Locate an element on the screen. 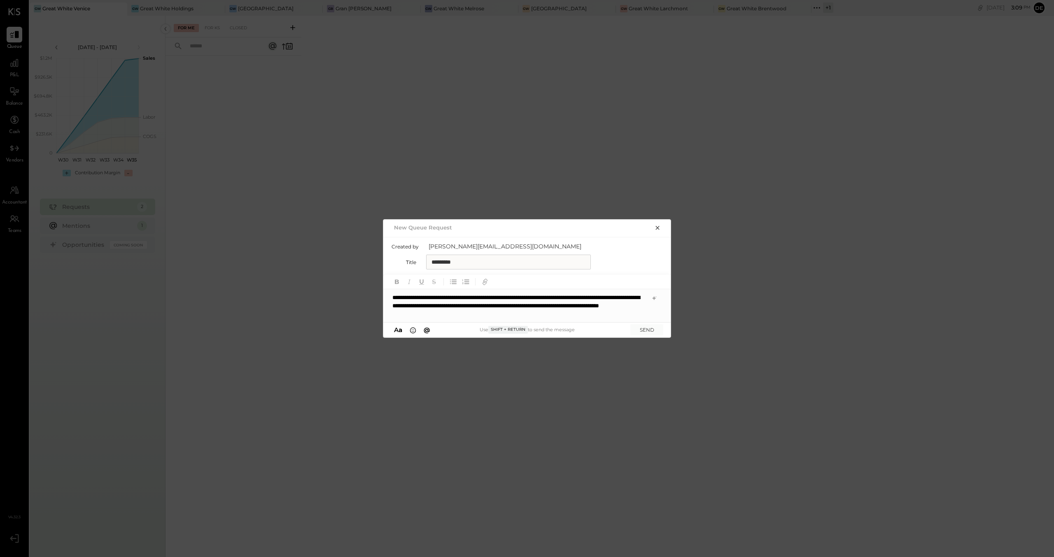 Image resolution: width=1054 pixels, height=557 pixels. button: Add URL is located at coordinates (485, 281).